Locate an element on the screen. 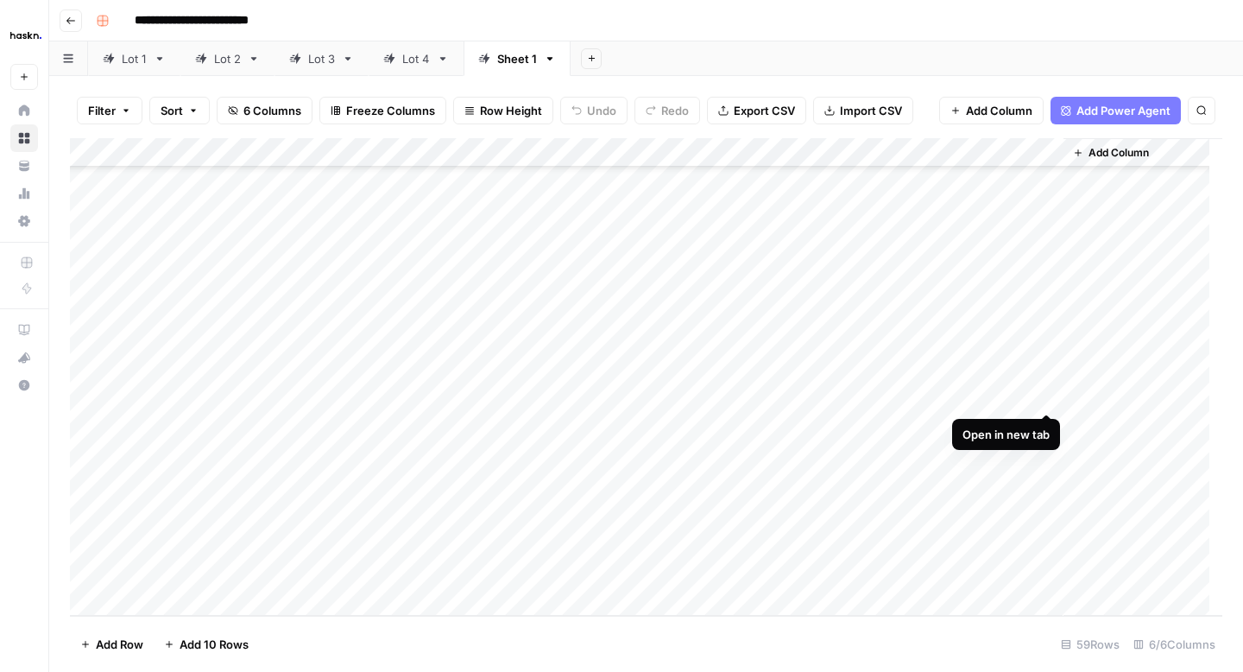 Image resolution: width=1243 pixels, height=672 pixels. span: Add Row is located at coordinates (119, 644).